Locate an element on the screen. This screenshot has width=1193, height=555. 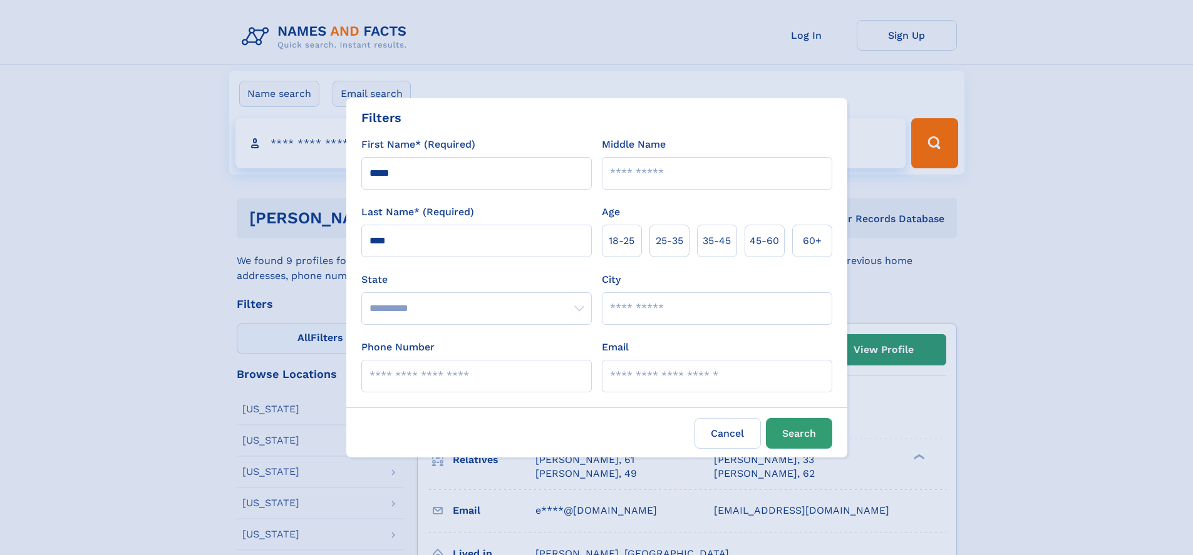
label: City is located at coordinates (611, 280).